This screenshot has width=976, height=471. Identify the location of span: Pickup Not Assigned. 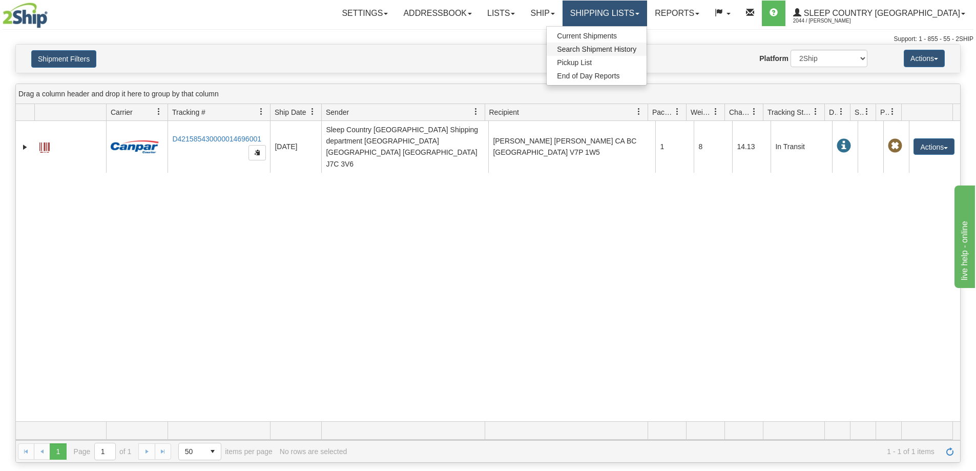
(895, 146).